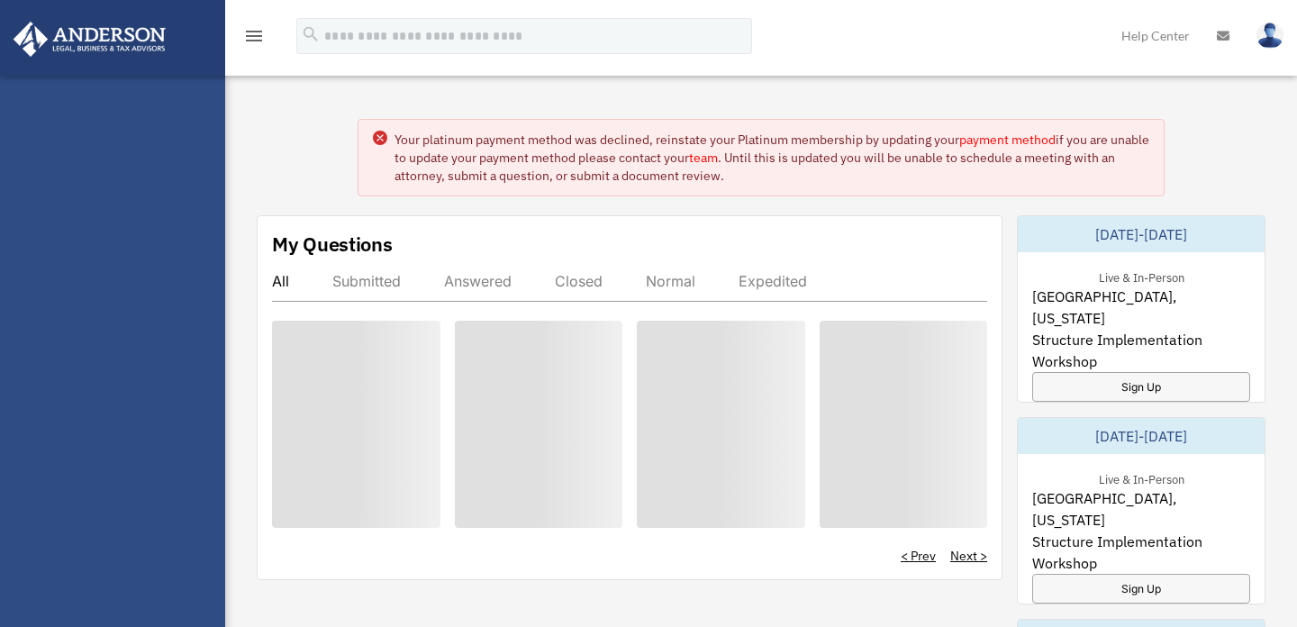 The width and height of the screenshot is (1297, 627). I want to click on a: Next >, so click(968, 556).